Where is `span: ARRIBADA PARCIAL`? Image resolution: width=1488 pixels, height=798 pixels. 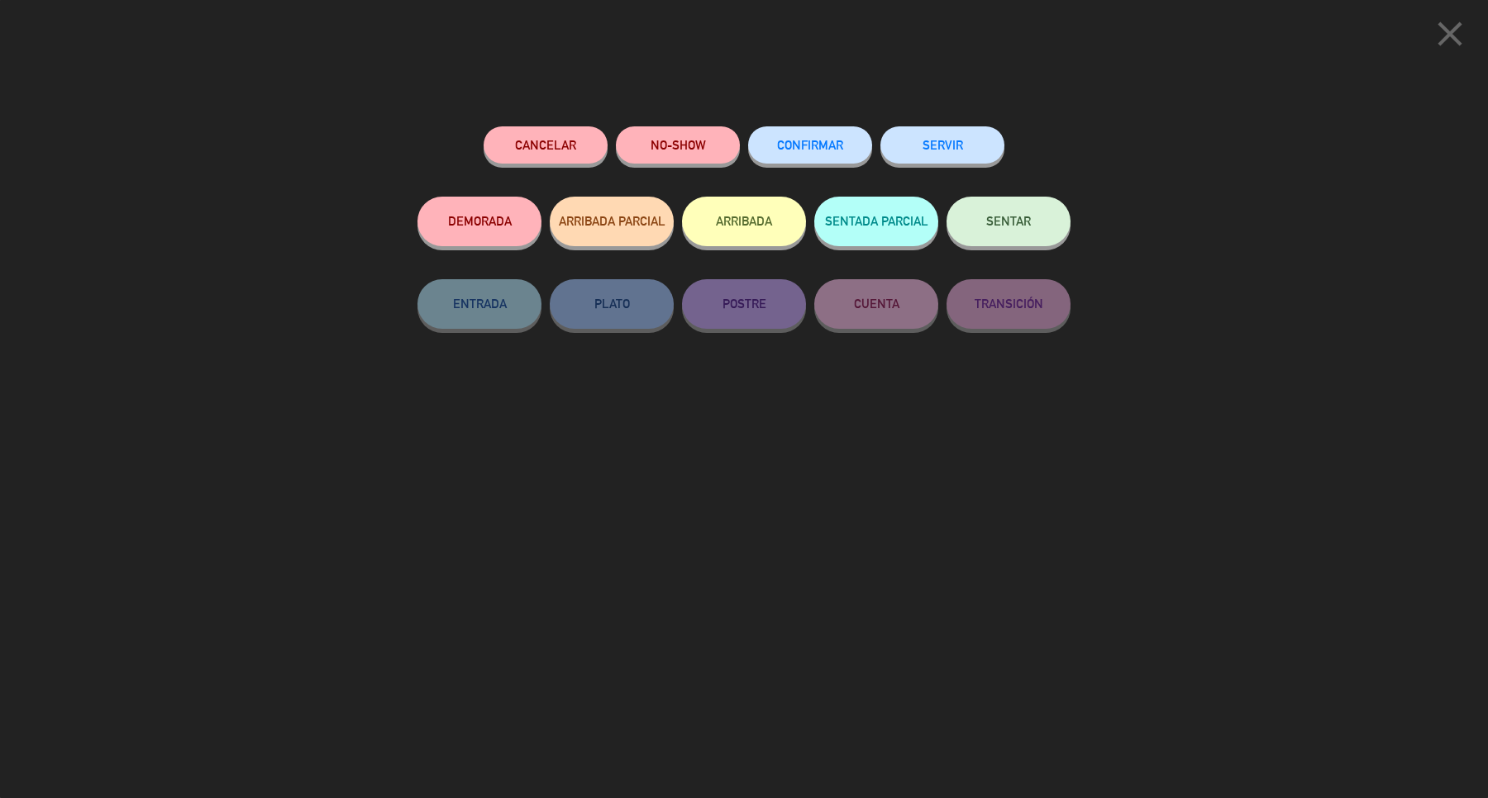
span: ARRIBADA PARCIAL is located at coordinates (612, 221).